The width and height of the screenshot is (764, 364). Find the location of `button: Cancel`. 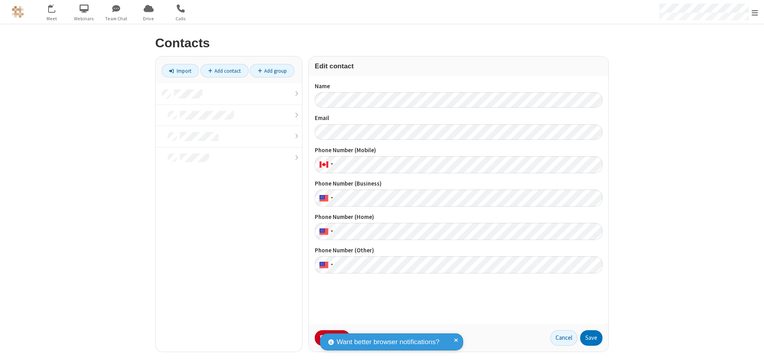

button: Cancel is located at coordinates (564, 339).